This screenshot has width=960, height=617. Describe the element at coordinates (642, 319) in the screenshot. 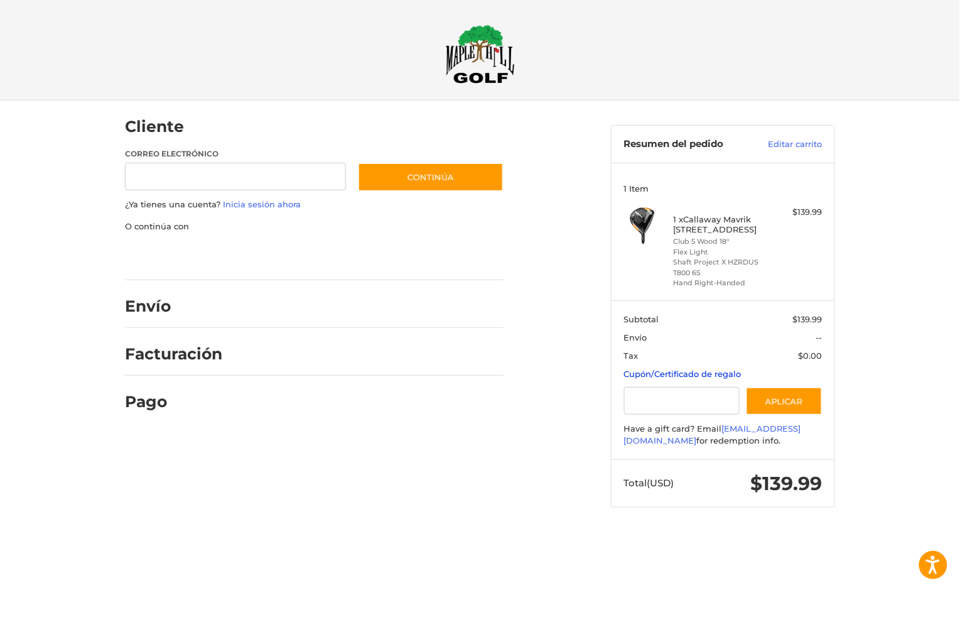

I see `span: Subtotal` at that location.